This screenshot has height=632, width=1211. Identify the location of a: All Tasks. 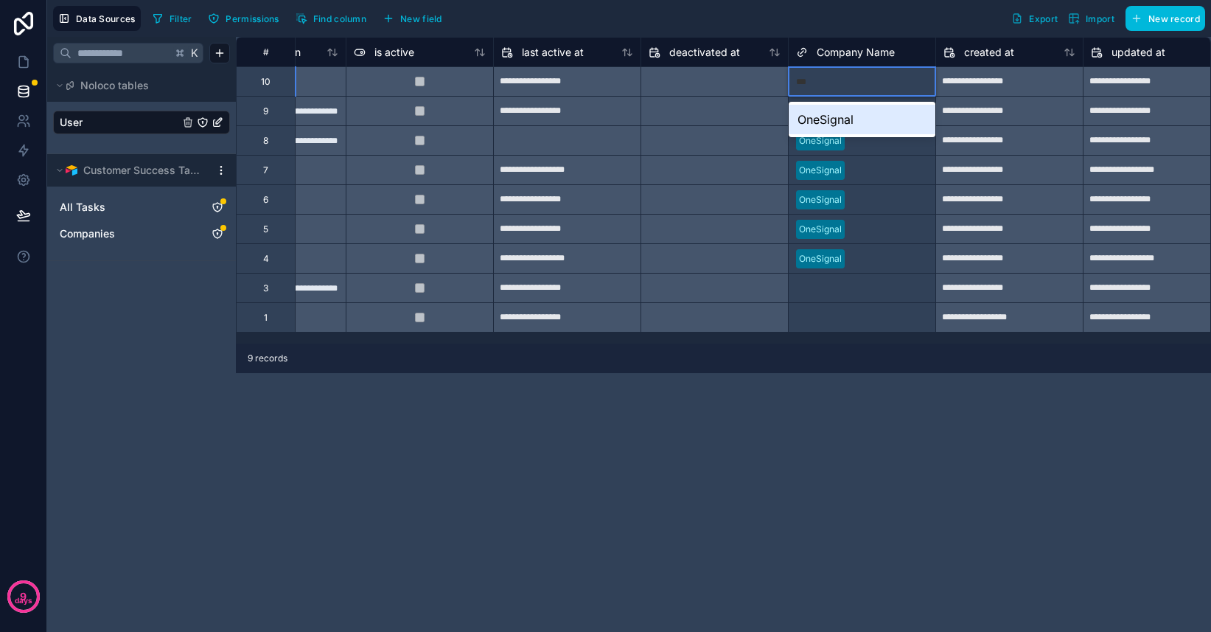
(127, 207).